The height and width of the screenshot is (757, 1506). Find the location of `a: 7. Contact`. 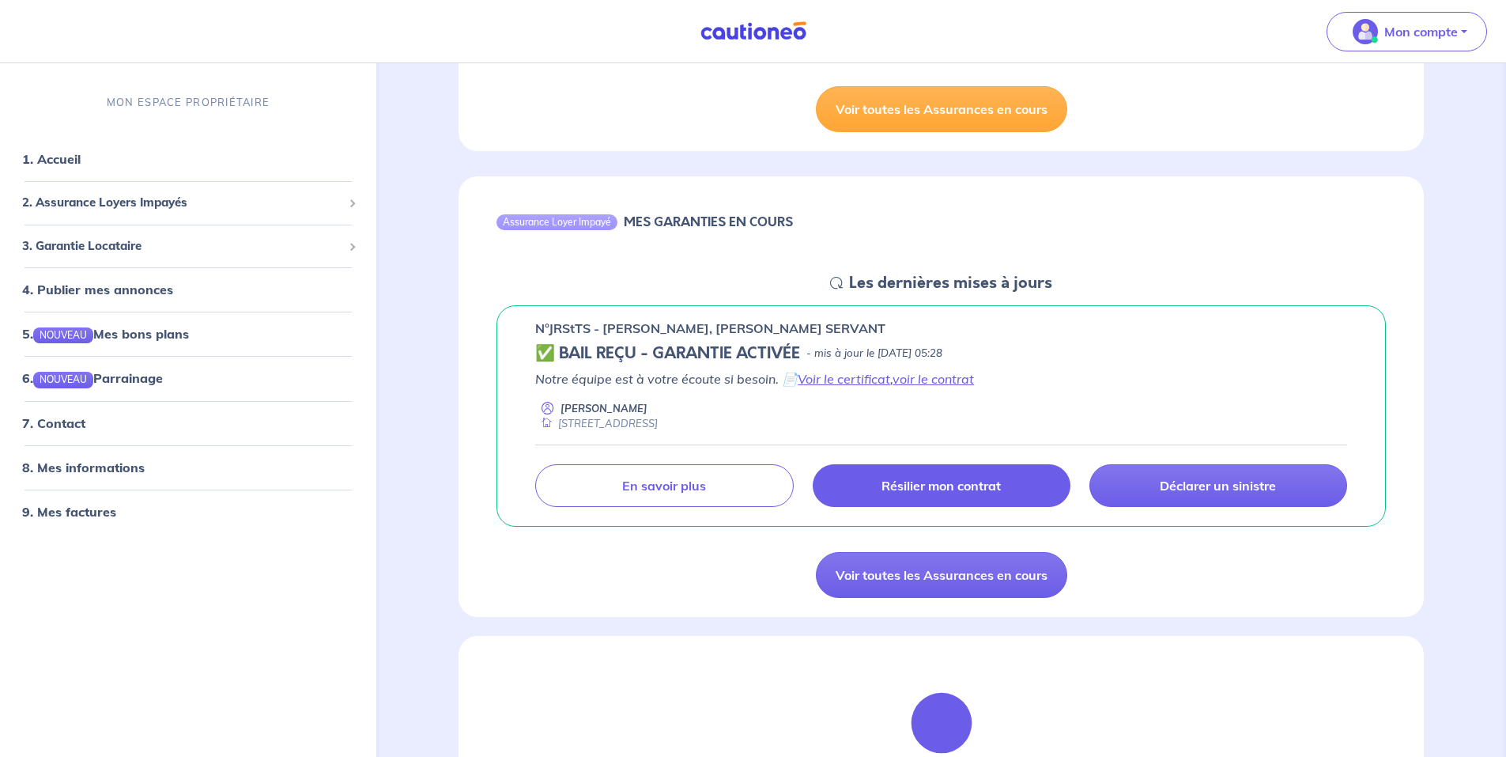

a: 7. Contact is located at coordinates (54, 422).